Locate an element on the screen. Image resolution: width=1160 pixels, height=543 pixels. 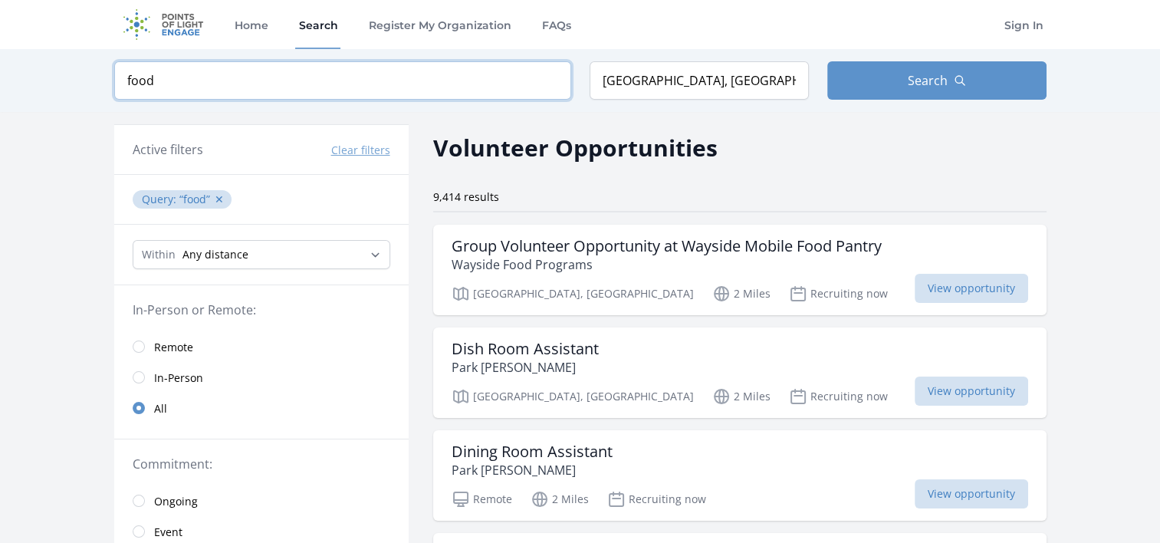
input: Keyword is located at coordinates (343, 81).